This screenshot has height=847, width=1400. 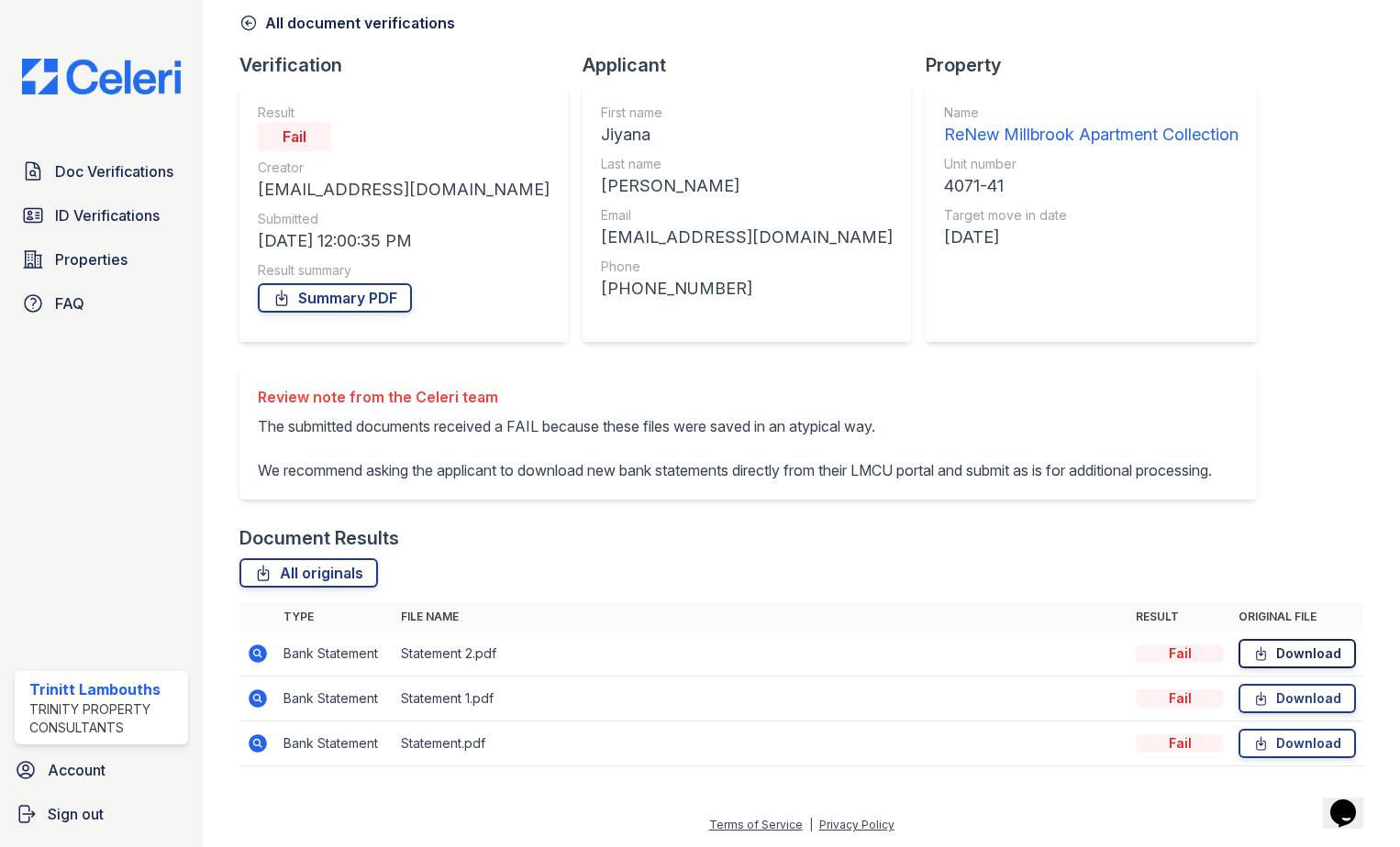 I want to click on div: Trinitt Lambouths, so click(x=104, y=690).